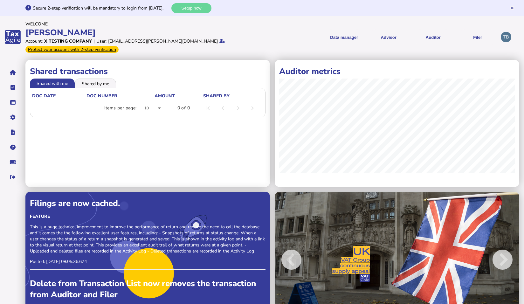  Describe the element at coordinates (222, 41) in the screenshot. I see `i: Email verified` at that location.